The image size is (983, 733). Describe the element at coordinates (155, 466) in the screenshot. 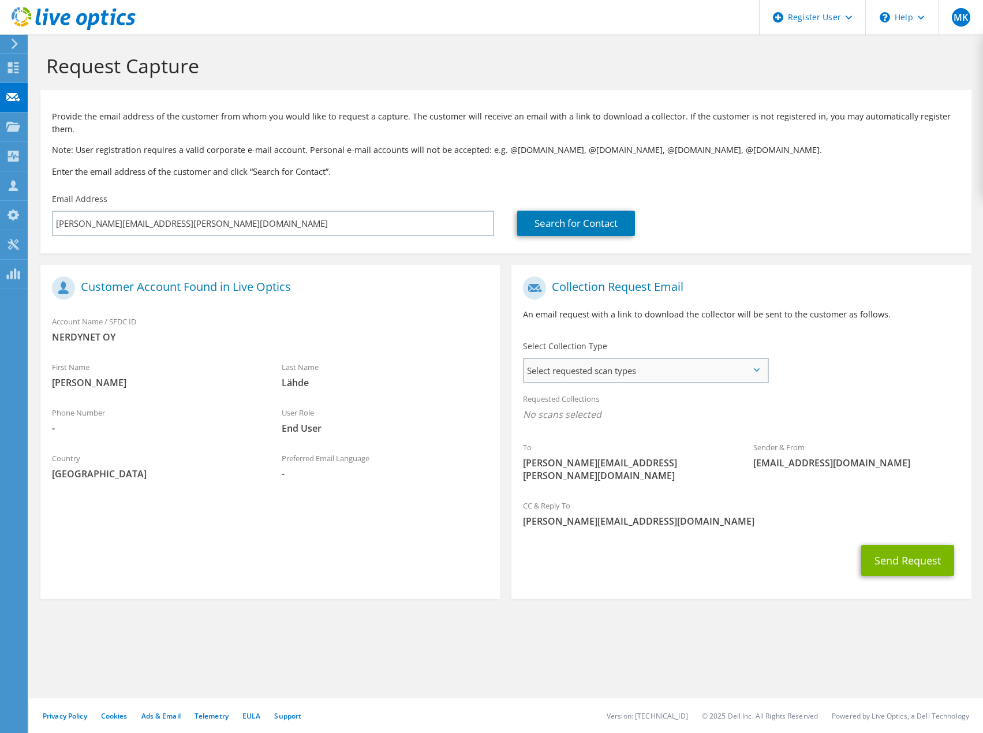

I see `div: Country` at that location.